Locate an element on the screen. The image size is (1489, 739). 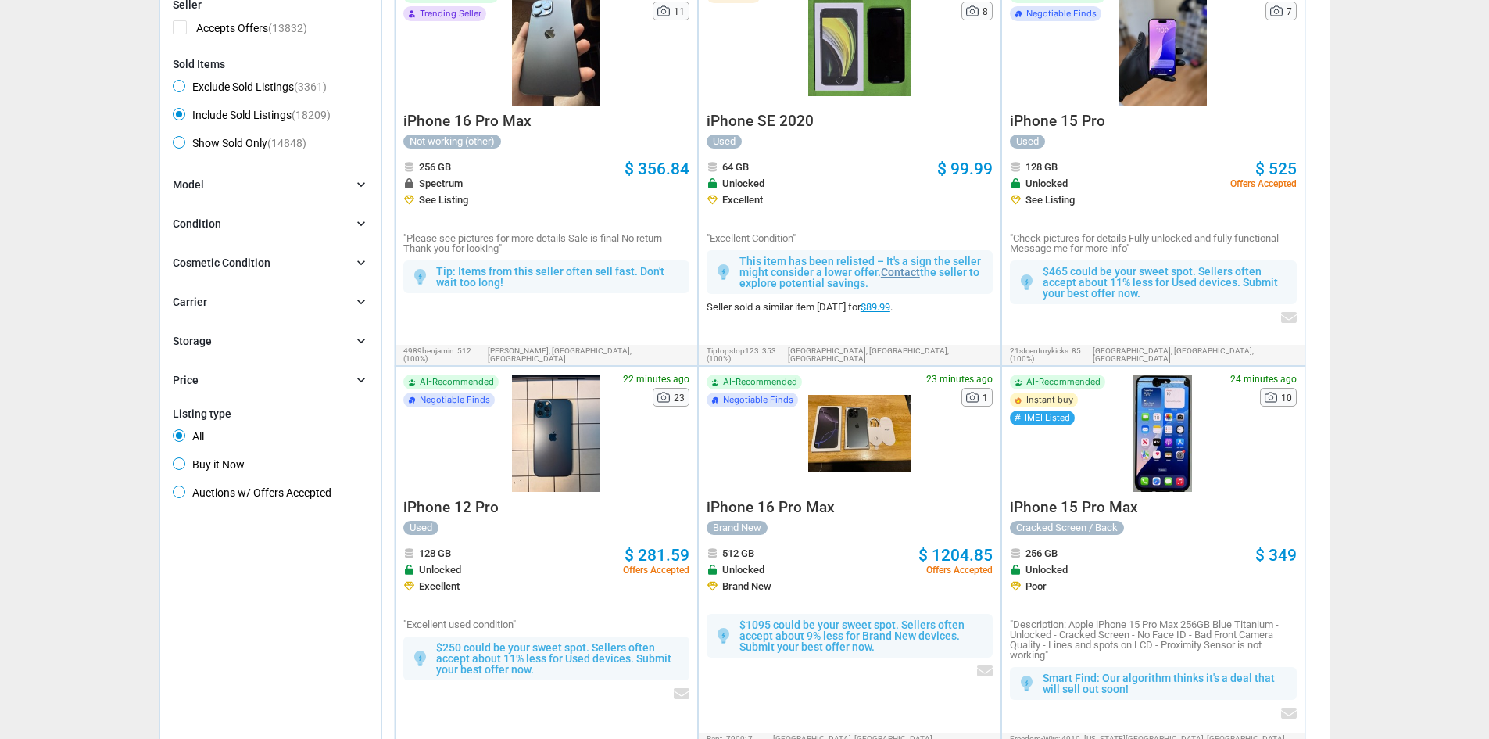
div: Brand New is located at coordinates (737, 528).